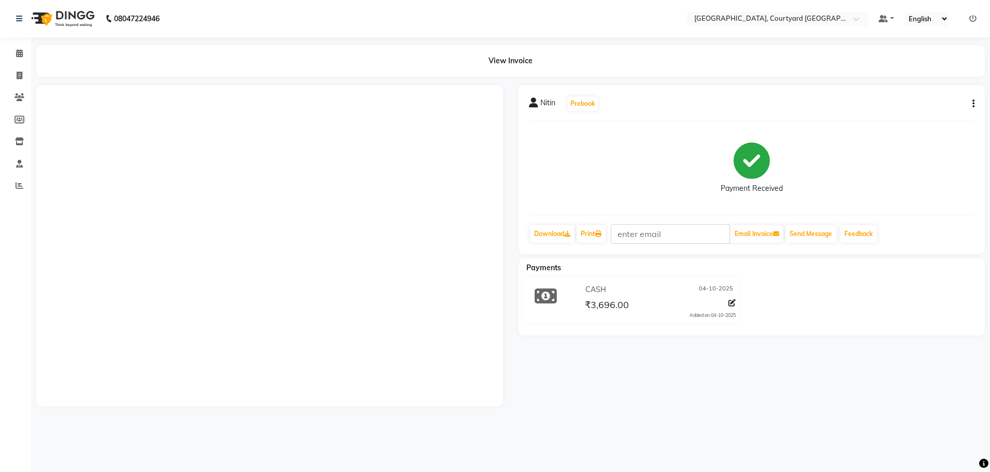 The height and width of the screenshot is (472, 990). I want to click on a: Feedback, so click(859, 234).